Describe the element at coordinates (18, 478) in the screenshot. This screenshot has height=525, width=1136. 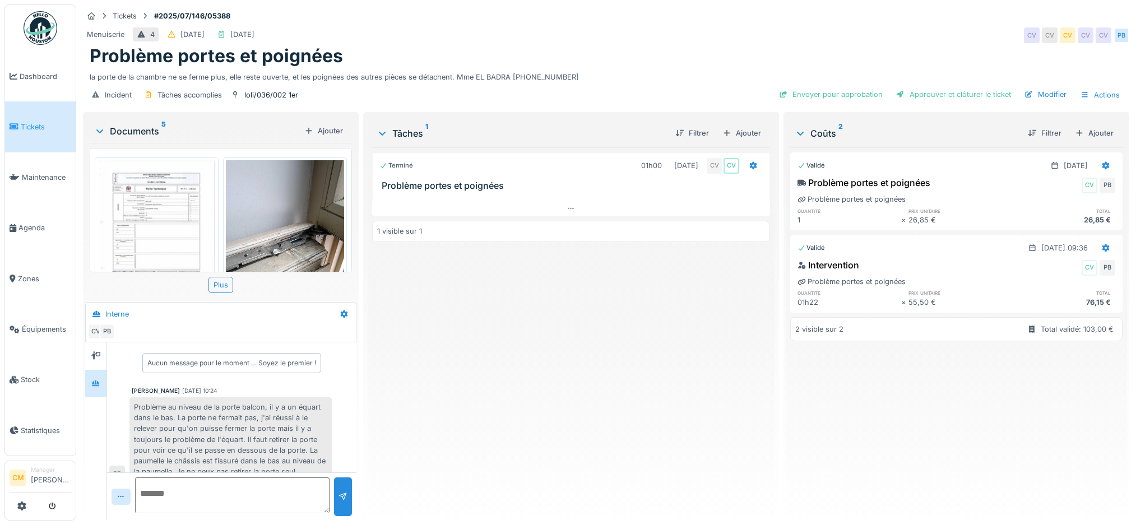
I see `li: CM` at that location.